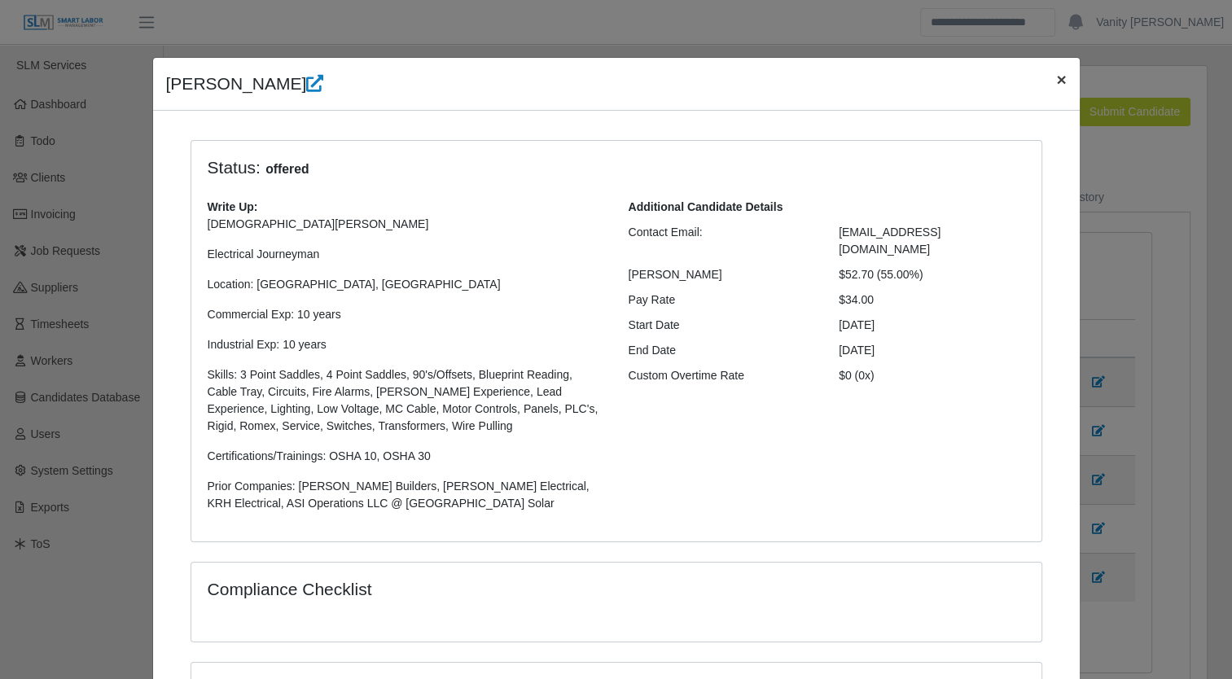  Describe the element at coordinates (932, 300) in the screenshot. I see `div: $34.00` at that location.